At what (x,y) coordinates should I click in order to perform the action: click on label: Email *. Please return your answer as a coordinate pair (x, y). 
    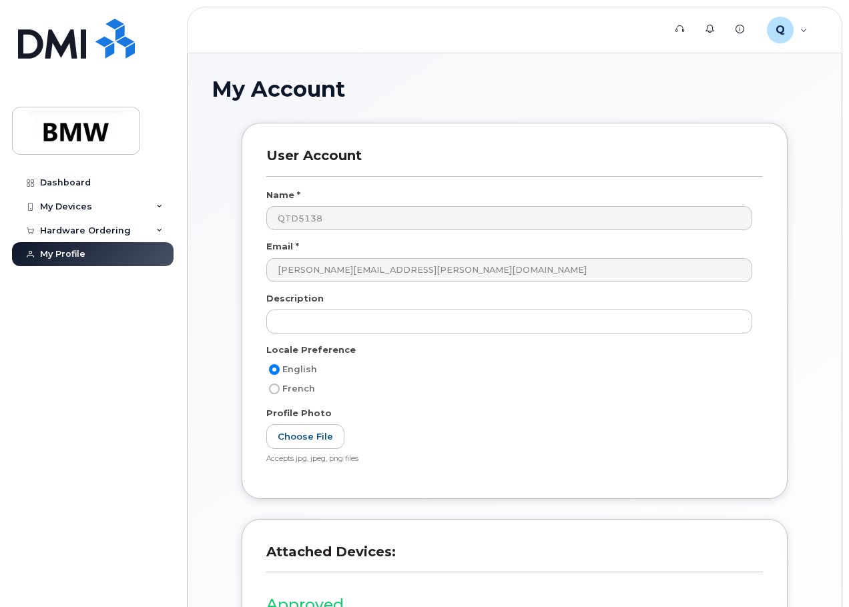
    Looking at the image, I should click on (282, 246).